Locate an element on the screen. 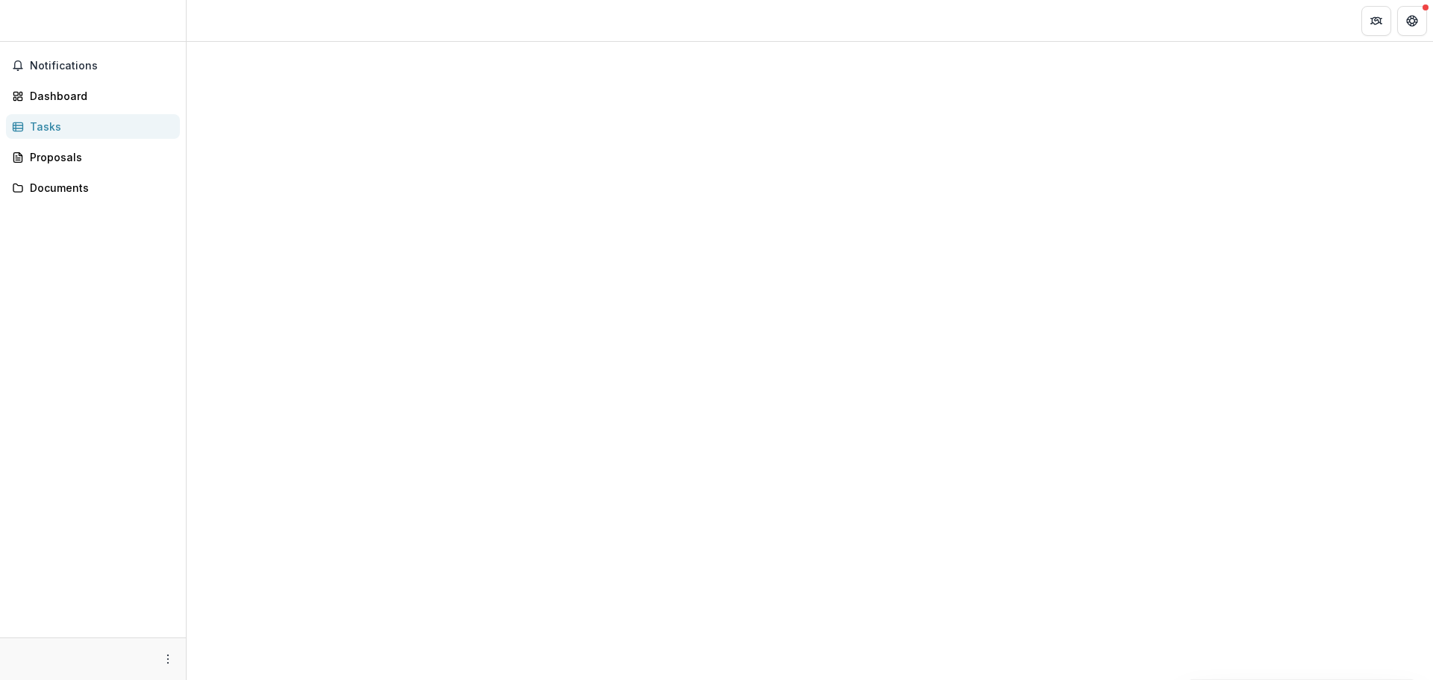 Image resolution: width=1433 pixels, height=680 pixels. a: Dashboard is located at coordinates (93, 96).